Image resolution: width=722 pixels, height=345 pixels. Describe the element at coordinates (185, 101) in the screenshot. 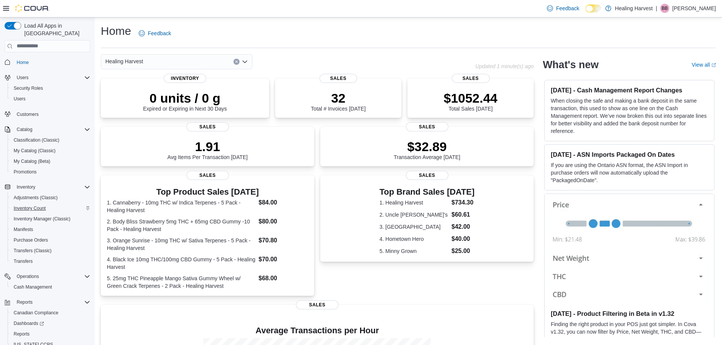

I see `div: Expired or Expiring in Next 30 Days` at that location.